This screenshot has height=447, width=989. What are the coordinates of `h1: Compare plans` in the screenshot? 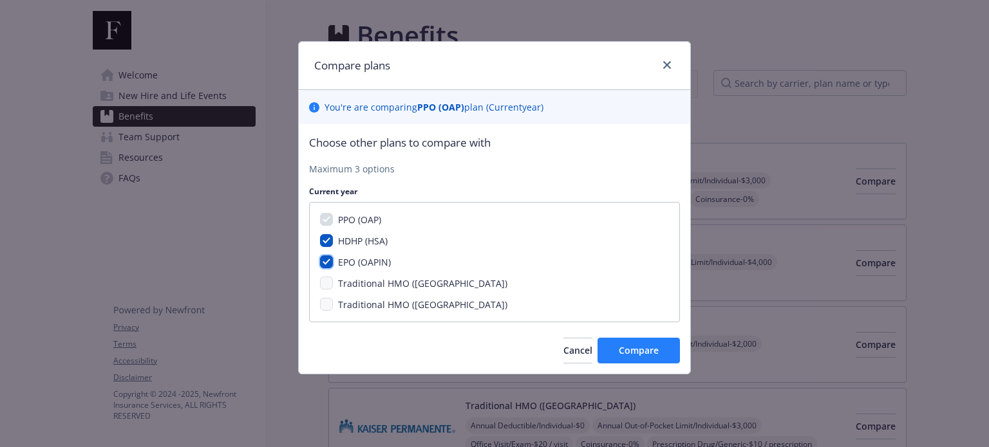 It's located at (352, 66).